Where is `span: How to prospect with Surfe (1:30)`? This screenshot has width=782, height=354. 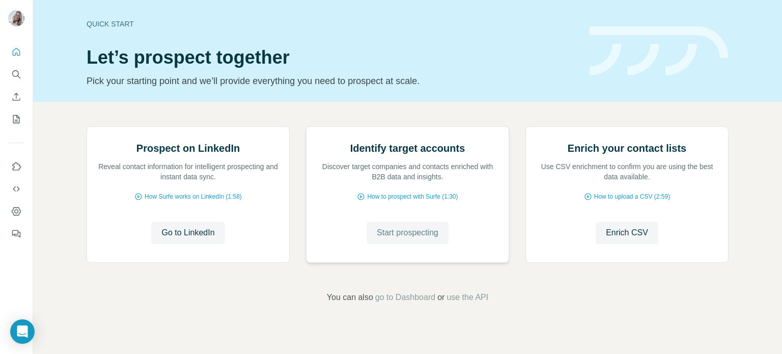
span: How to prospect with Surfe (1:30) is located at coordinates (412, 197).